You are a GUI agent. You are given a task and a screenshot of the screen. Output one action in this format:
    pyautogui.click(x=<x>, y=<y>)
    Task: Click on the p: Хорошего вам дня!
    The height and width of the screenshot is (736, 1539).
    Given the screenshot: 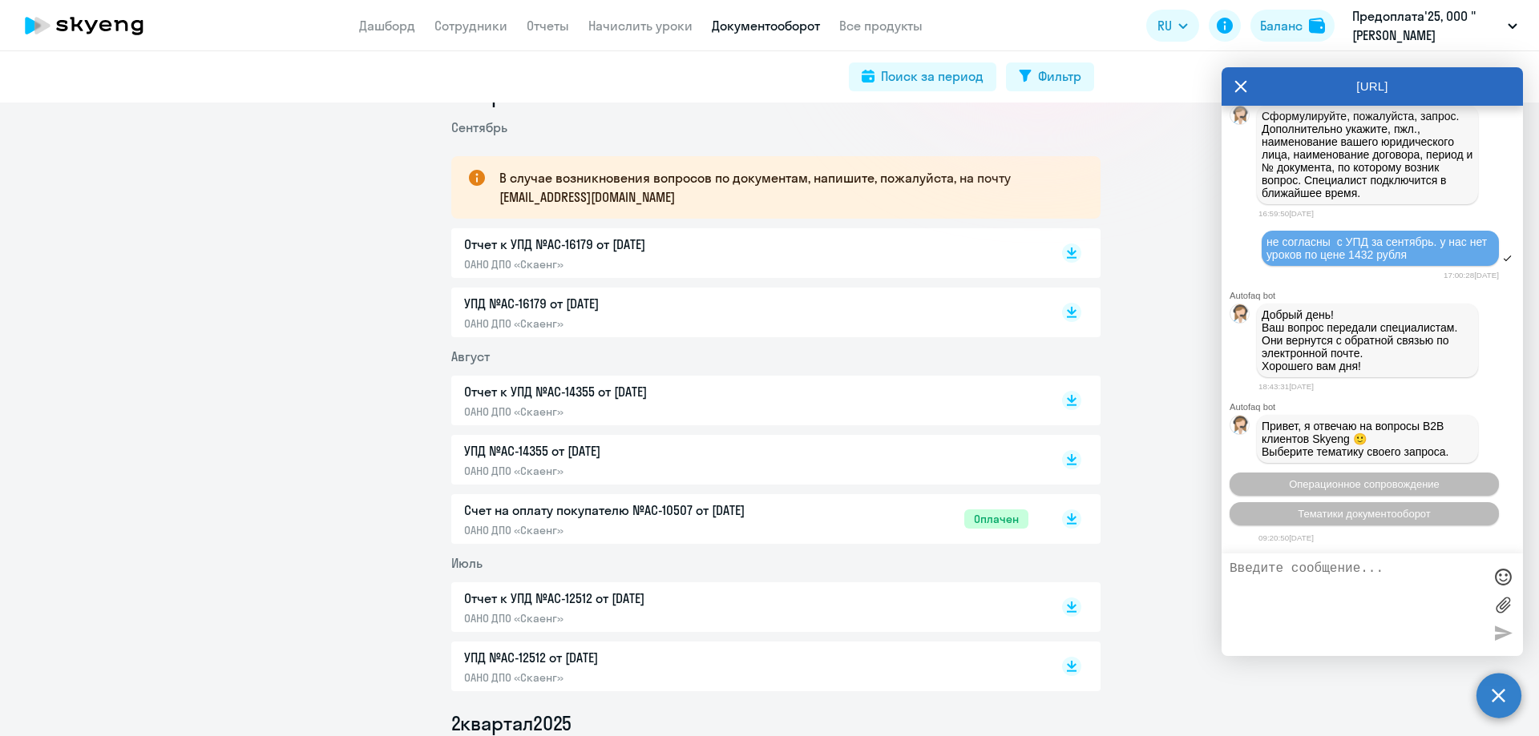 What is the action you would take?
    pyautogui.click(x=1367, y=366)
    